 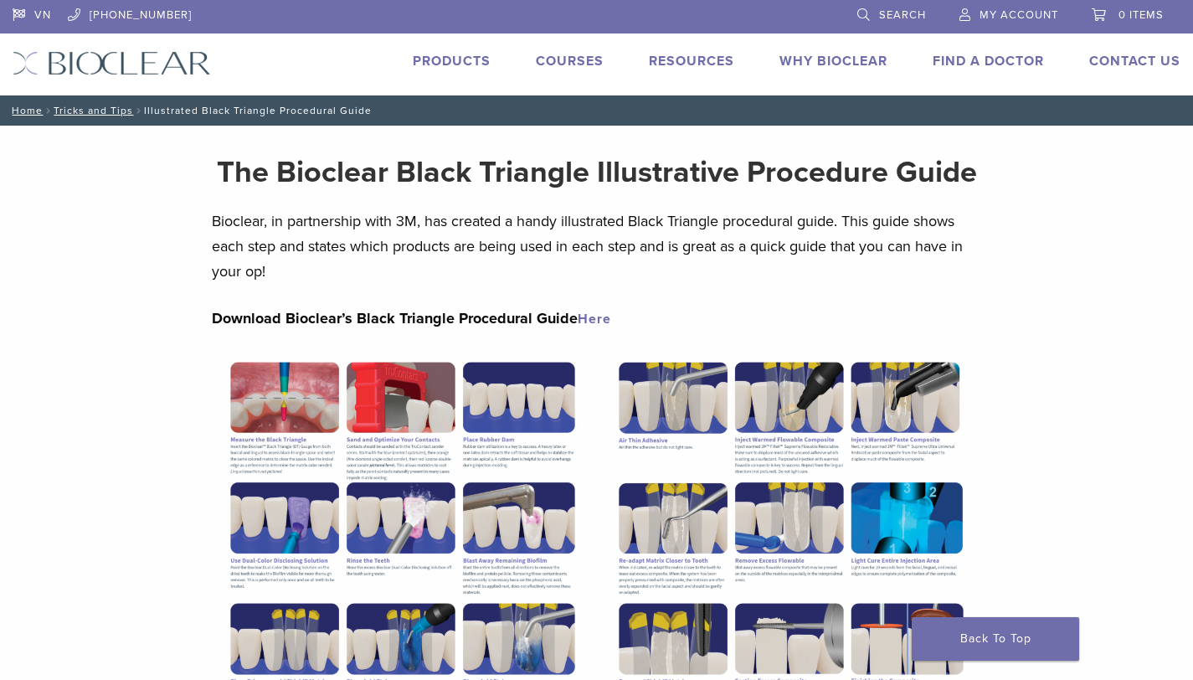 I want to click on p: Bioclear, in partnership with 3M, has created a handy illustrated Black Triangle procedural guide..., so click(x=597, y=246).